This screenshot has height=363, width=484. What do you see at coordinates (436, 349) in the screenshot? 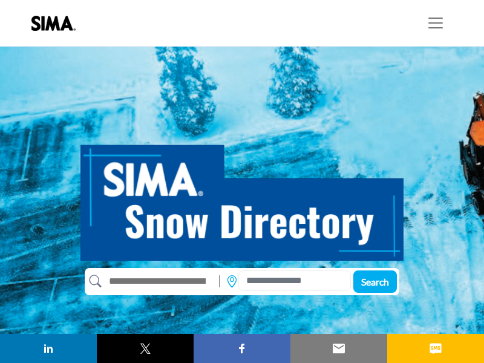
I see `img: sms sharing button` at bounding box center [436, 349].